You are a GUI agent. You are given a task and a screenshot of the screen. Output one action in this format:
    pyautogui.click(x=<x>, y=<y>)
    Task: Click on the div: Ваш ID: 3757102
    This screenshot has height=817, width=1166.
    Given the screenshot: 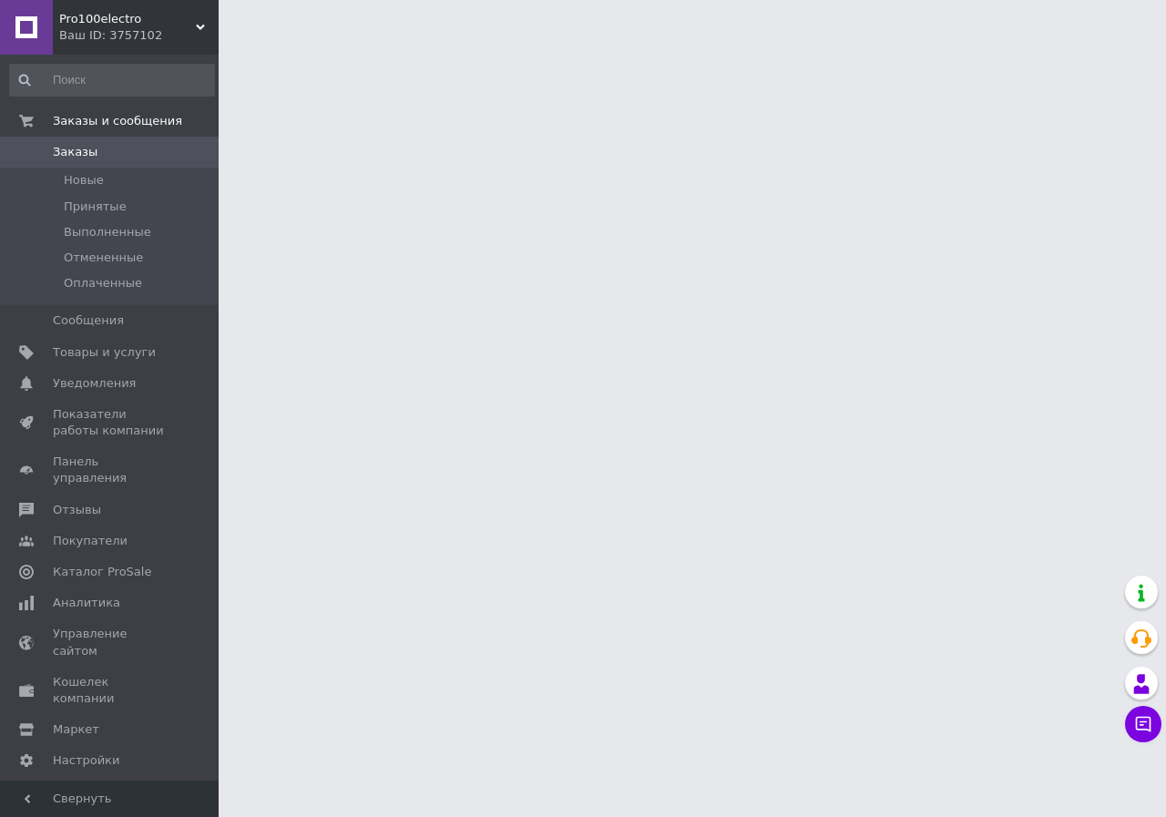 What is the action you would take?
    pyautogui.click(x=138, y=36)
    